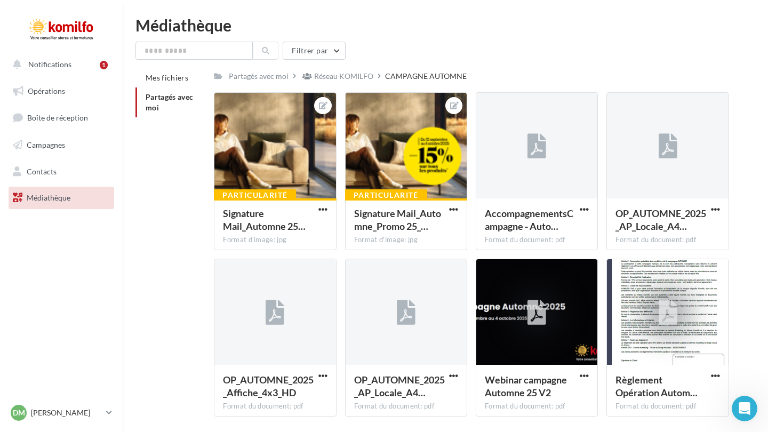 This screenshot has height=432, width=768. I want to click on span: Règlement Opération Automne 2025, so click(656, 386).